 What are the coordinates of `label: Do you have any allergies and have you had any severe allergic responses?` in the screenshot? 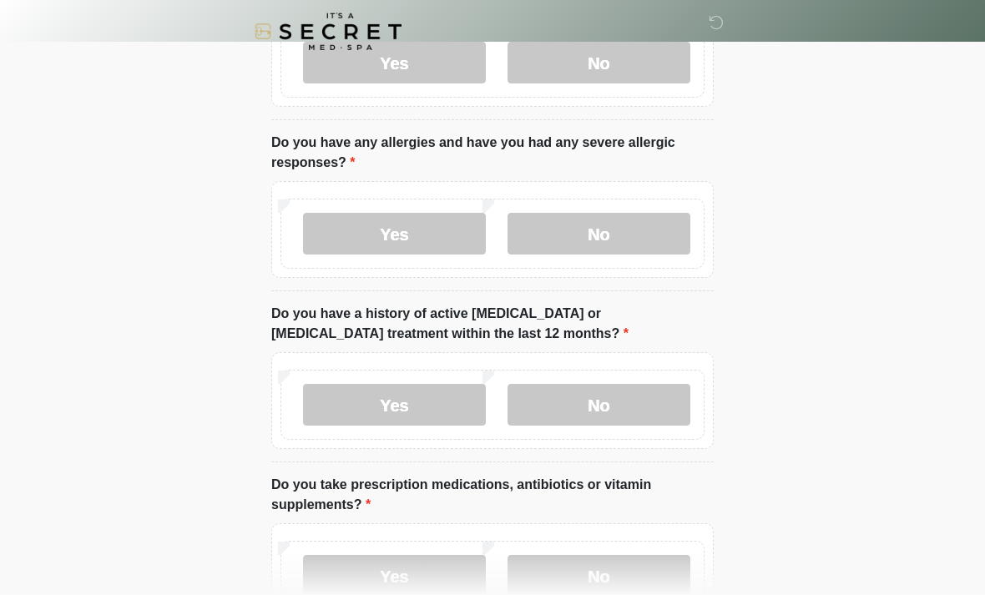 It's located at (492, 153).